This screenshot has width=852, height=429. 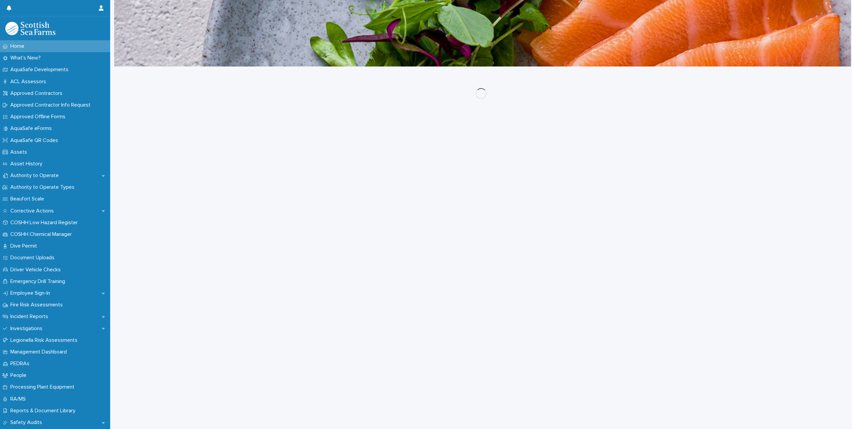 What do you see at coordinates (45, 340) in the screenshot?
I see `p: Legionella Risk Assessments` at bounding box center [45, 340].